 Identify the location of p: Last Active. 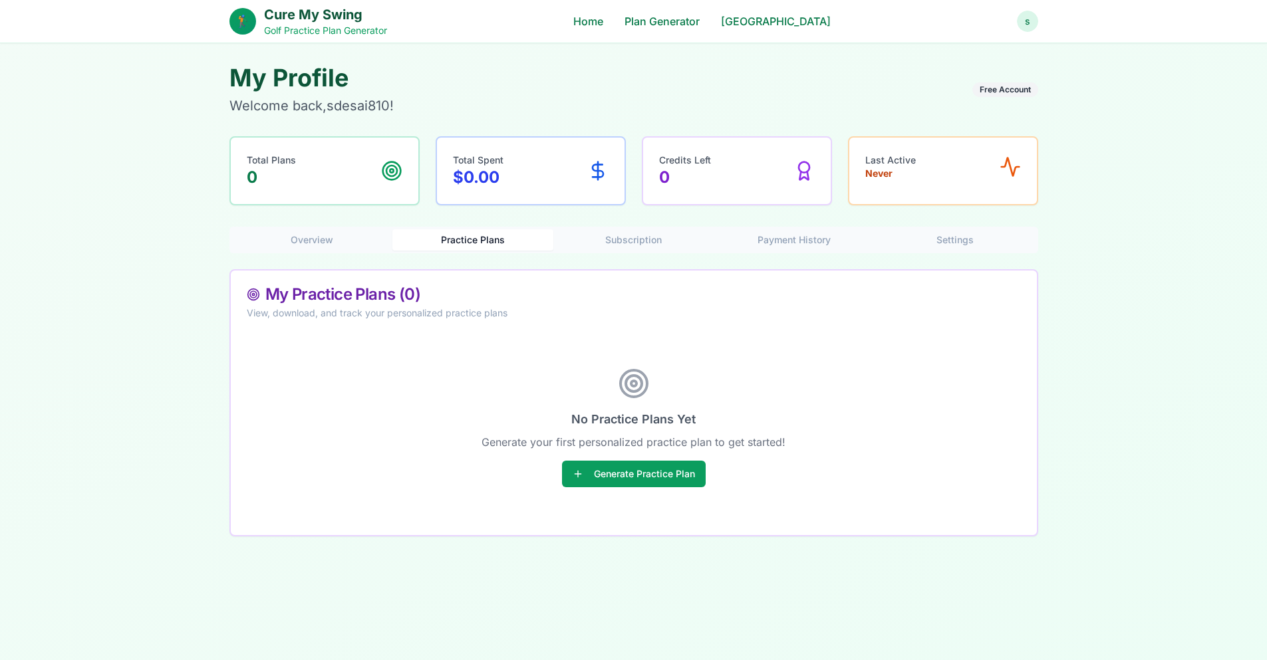
(890, 160).